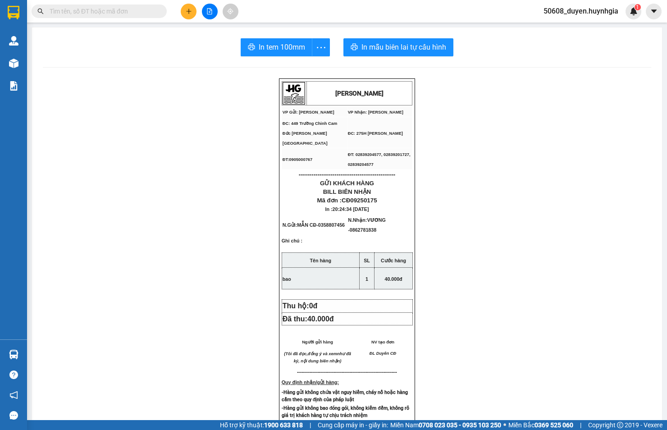  What do you see at coordinates (347, 183) in the screenshot?
I see `span: GỬI KHÁCH HÀNG` at bounding box center [347, 183].